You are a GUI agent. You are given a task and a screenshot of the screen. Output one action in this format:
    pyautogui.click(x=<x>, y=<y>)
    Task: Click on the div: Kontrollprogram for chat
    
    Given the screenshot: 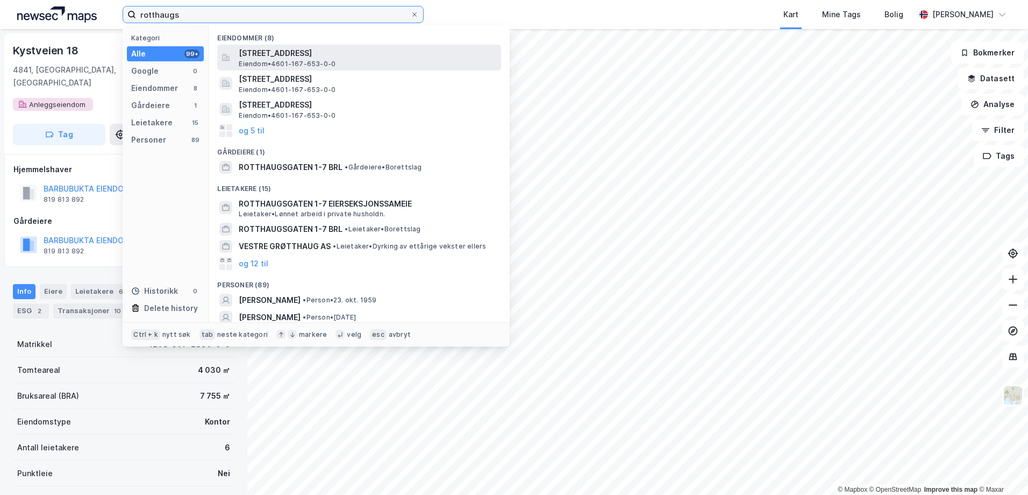 What is the action you would take?
    pyautogui.click(x=1001, y=469)
    